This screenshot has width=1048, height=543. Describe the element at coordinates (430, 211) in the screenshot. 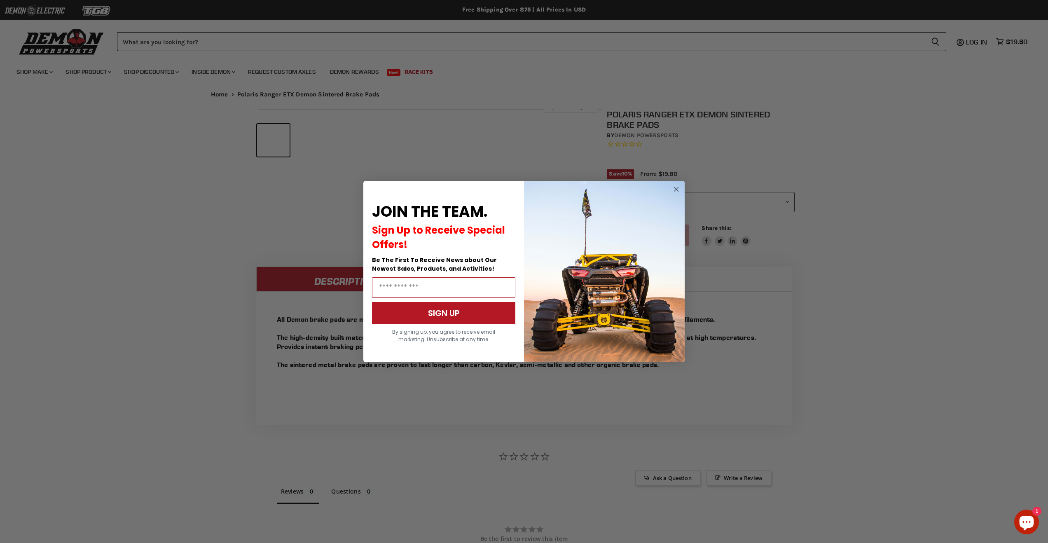

I see `span: JOIN THE TEAM.` at that location.